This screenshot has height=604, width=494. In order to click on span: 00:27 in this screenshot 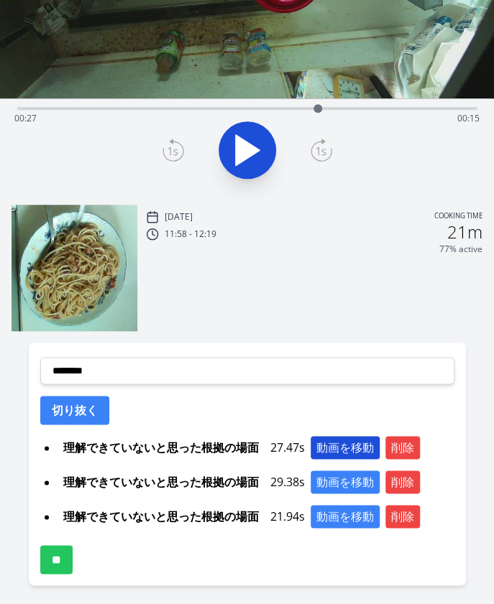, I will do `click(25, 118)`.